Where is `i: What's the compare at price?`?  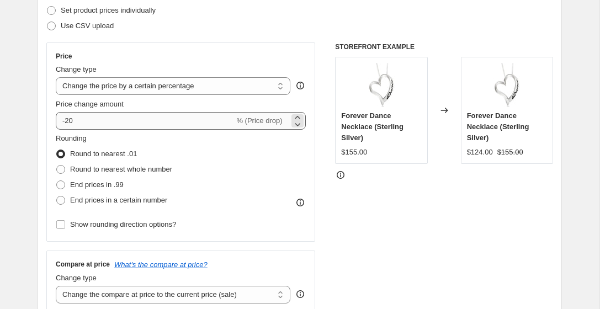
i: What's the compare at price? is located at coordinates (161, 264).